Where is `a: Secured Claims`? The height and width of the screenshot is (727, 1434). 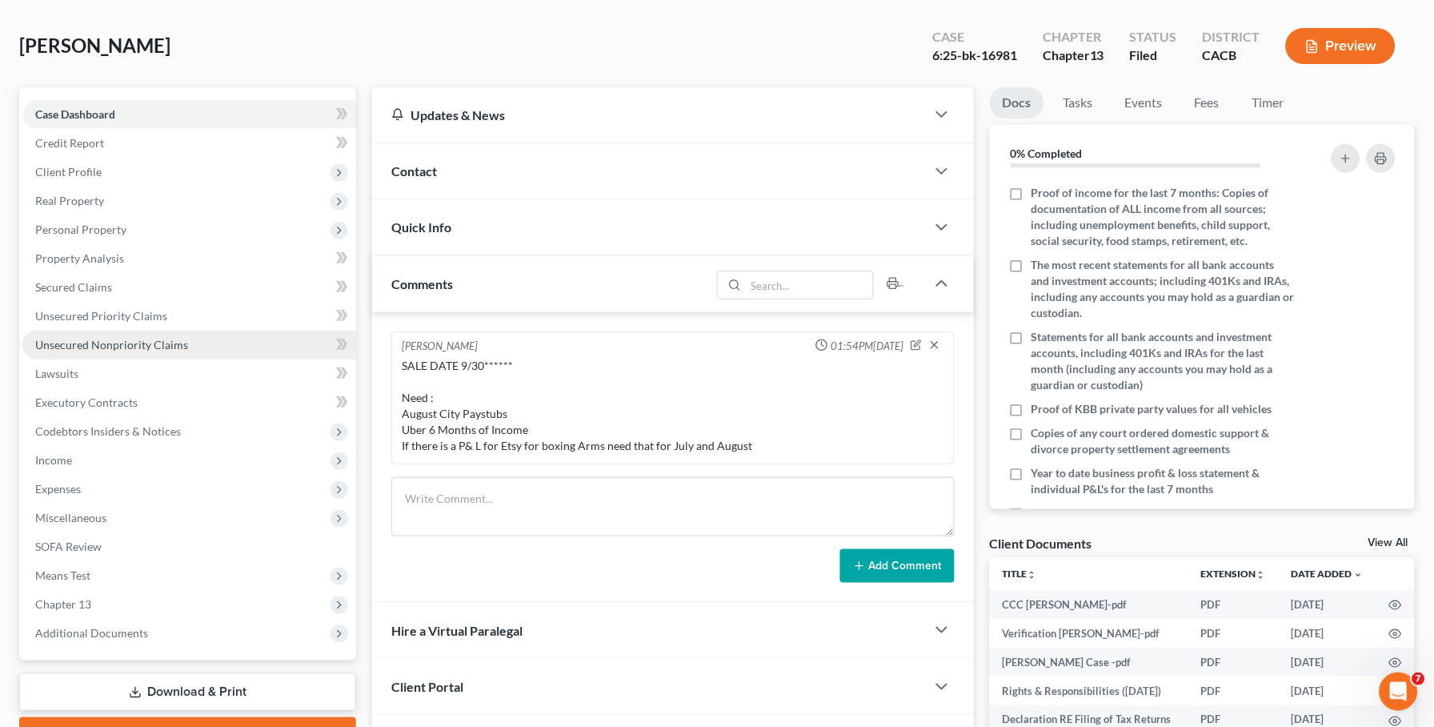 a: Secured Claims is located at coordinates (189, 287).